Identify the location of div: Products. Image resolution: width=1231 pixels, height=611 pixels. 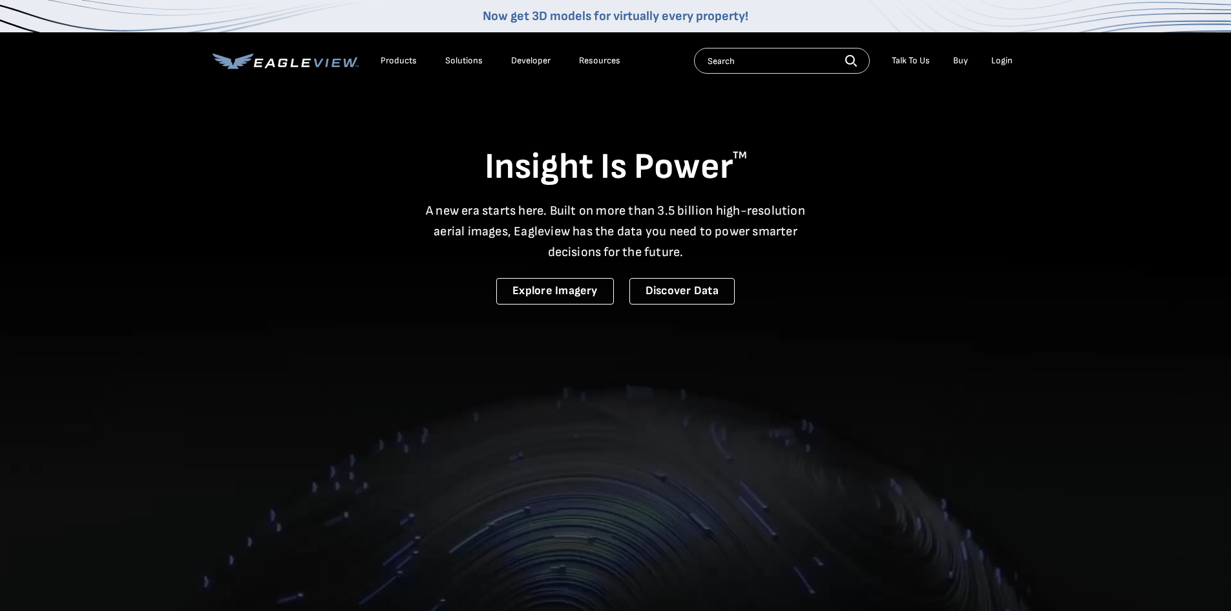
(399, 61).